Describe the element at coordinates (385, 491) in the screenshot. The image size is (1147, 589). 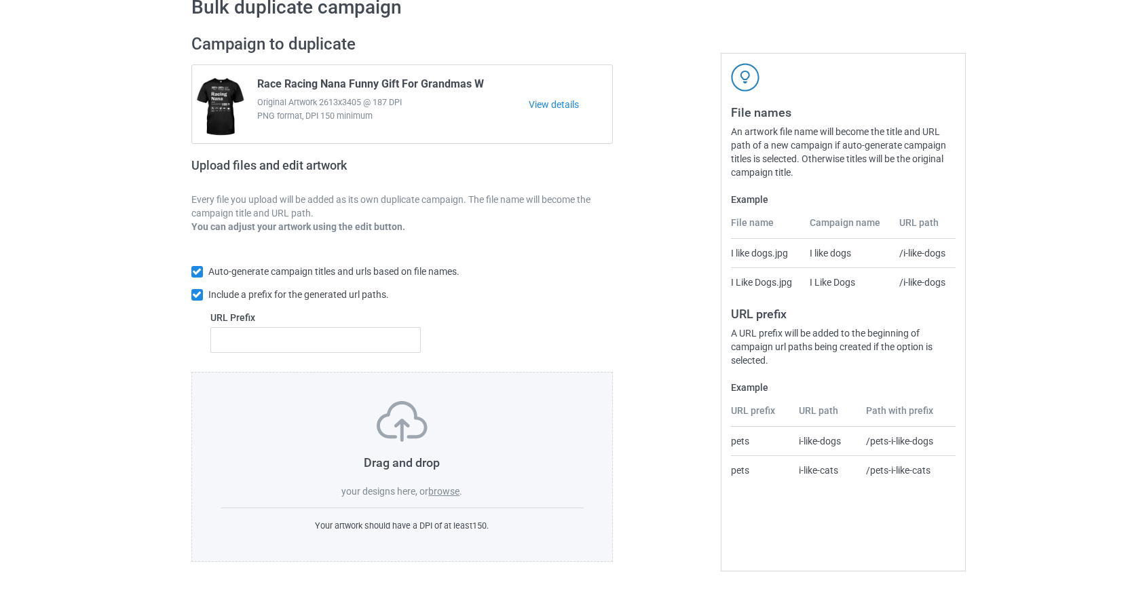
I see `span: your designs here, or` at that location.